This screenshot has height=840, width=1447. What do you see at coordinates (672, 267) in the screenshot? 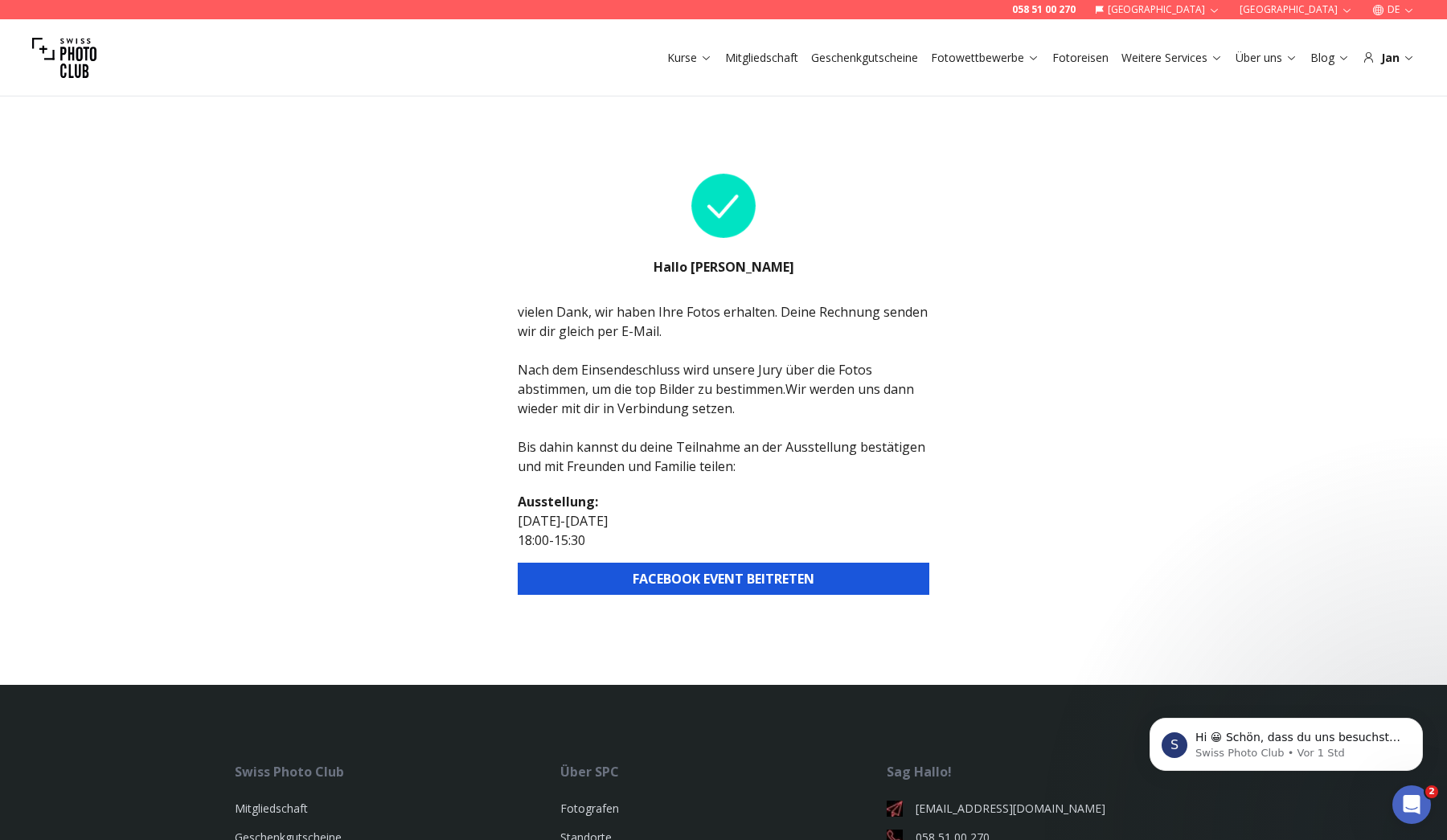
I see `b: Hallo` at bounding box center [672, 267].